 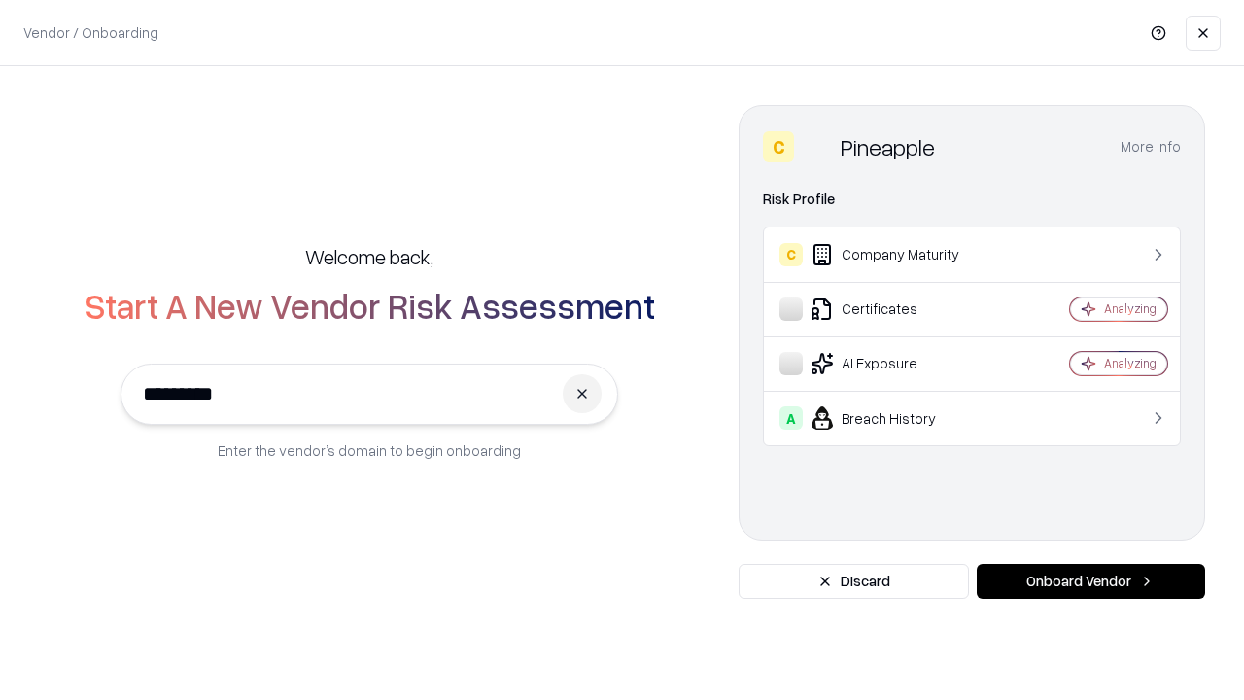 I want to click on div: A, so click(x=791, y=418).